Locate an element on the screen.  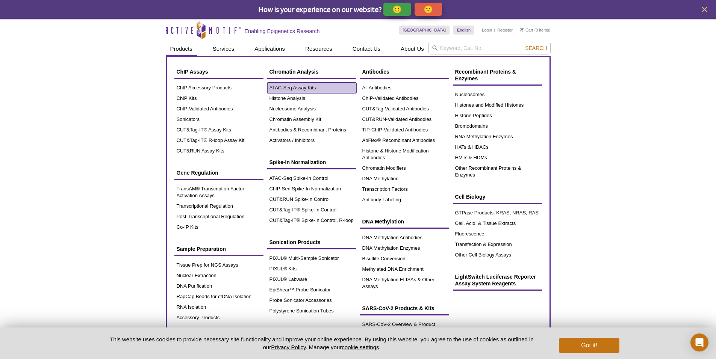
a: Services is located at coordinates (224, 49).